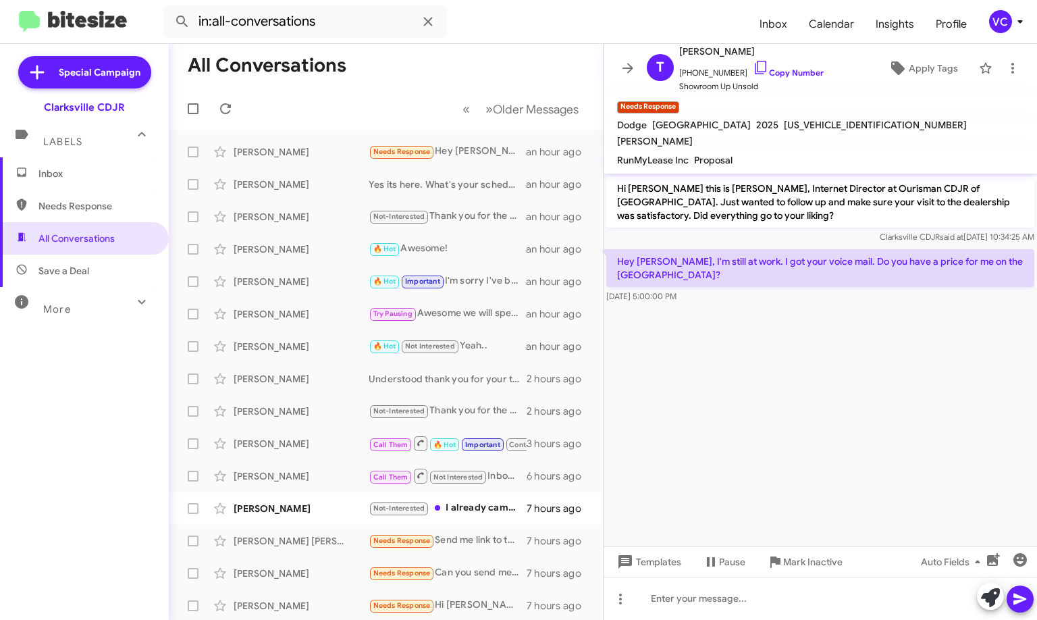  I want to click on span: Insights, so click(894, 24).